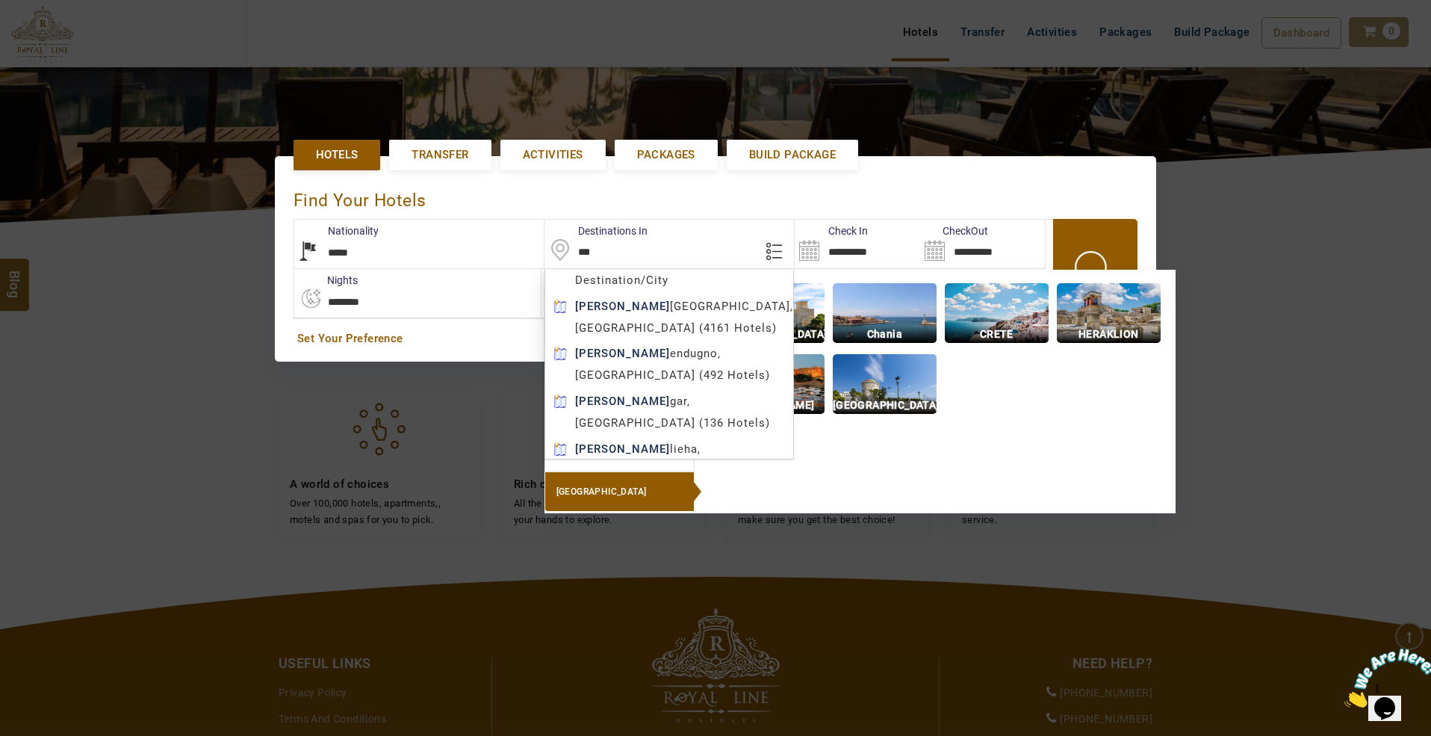 The height and width of the screenshot is (736, 1431). Describe the element at coordinates (553, 155) in the screenshot. I see `a: Activities` at that location.